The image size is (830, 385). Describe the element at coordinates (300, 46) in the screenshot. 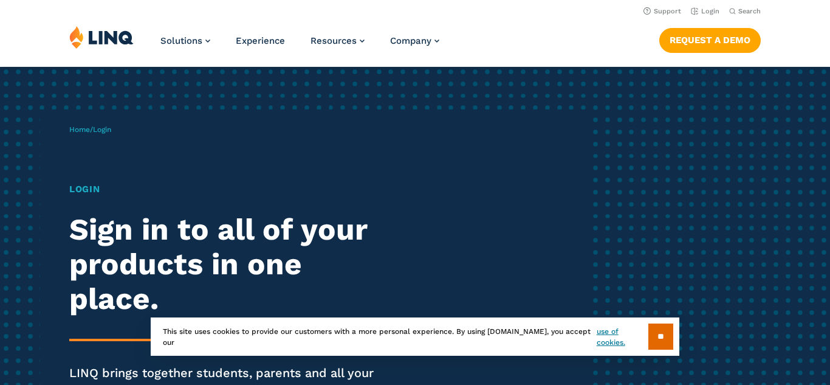

I see `nav: Primary Navigation` at that location.